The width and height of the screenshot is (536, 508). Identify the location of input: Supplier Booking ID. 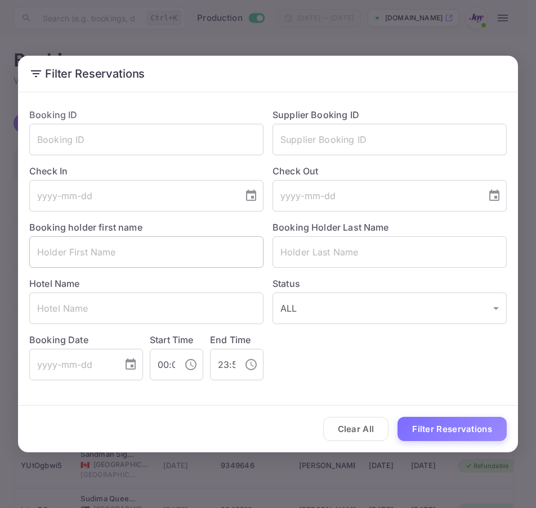
(390, 140).